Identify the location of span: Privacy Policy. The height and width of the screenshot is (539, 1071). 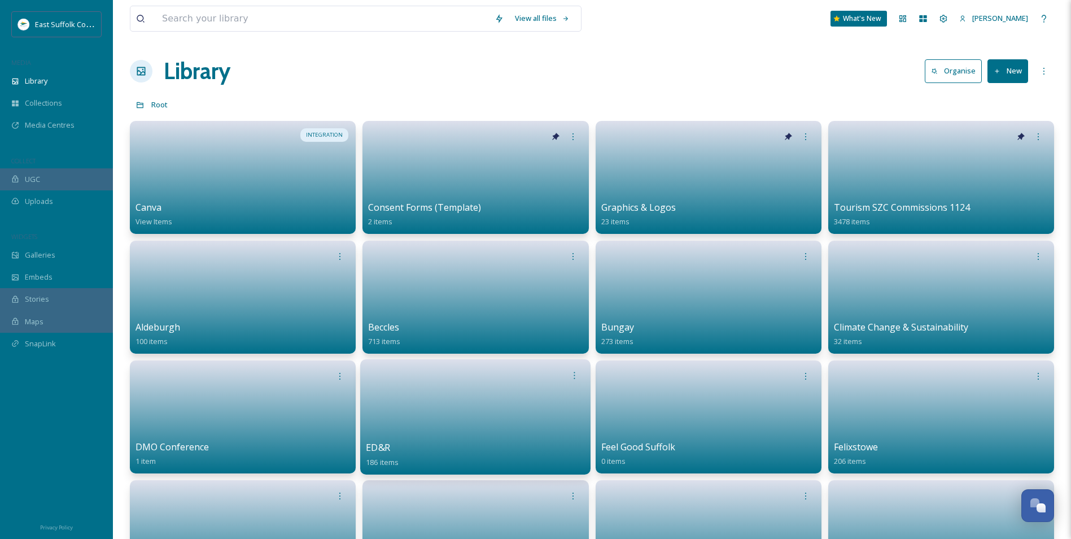
(56, 527).